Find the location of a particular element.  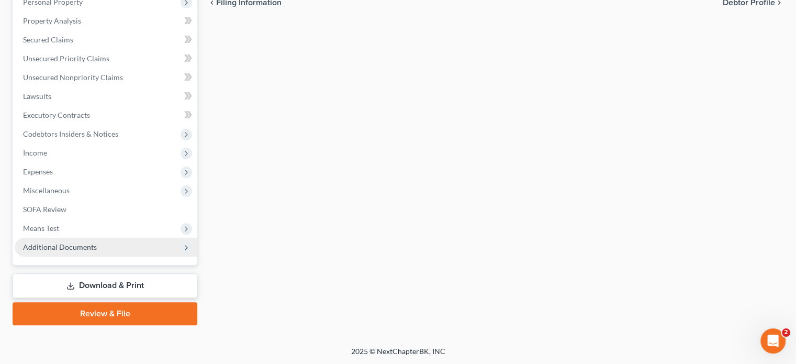

span: Miscellaneous is located at coordinates (46, 190).